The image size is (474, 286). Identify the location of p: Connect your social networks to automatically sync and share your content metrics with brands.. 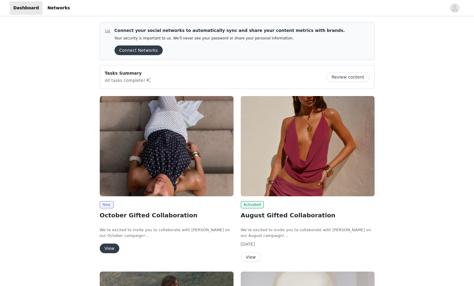
(230, 30).